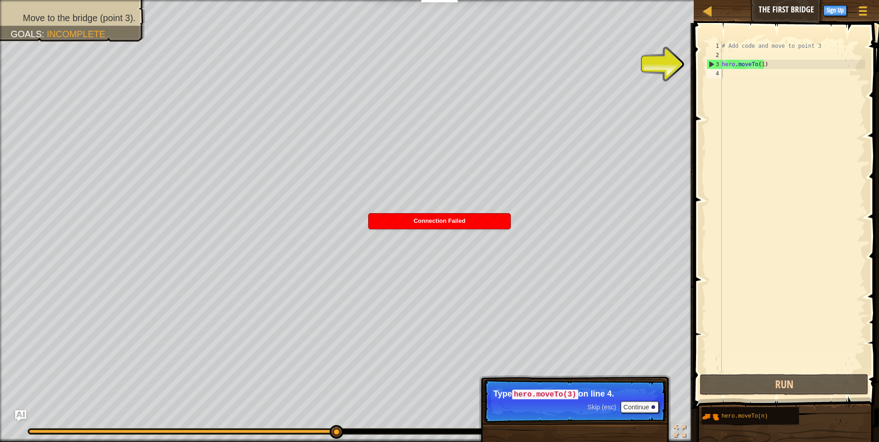 This screenshot has height=442, width=879. I want to click on span: Incomplete, so click(76, 34).